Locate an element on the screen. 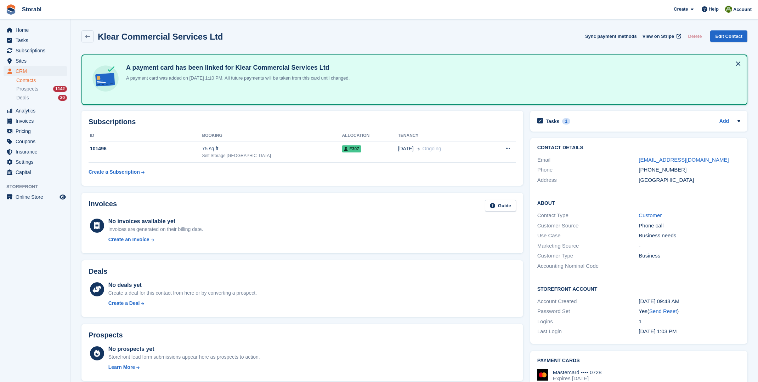  div: Phone is located at coordinates (588, 170).